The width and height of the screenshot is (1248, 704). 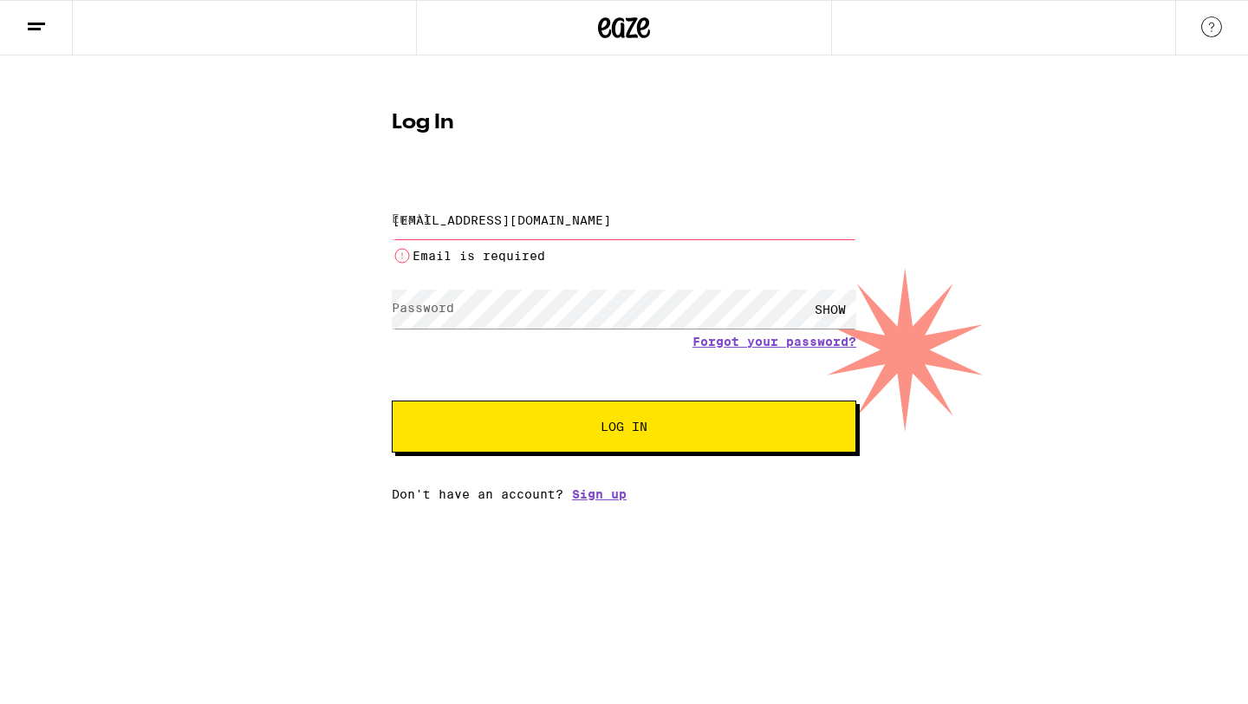 I want to click on span: Help, so click(x=57, y=20).